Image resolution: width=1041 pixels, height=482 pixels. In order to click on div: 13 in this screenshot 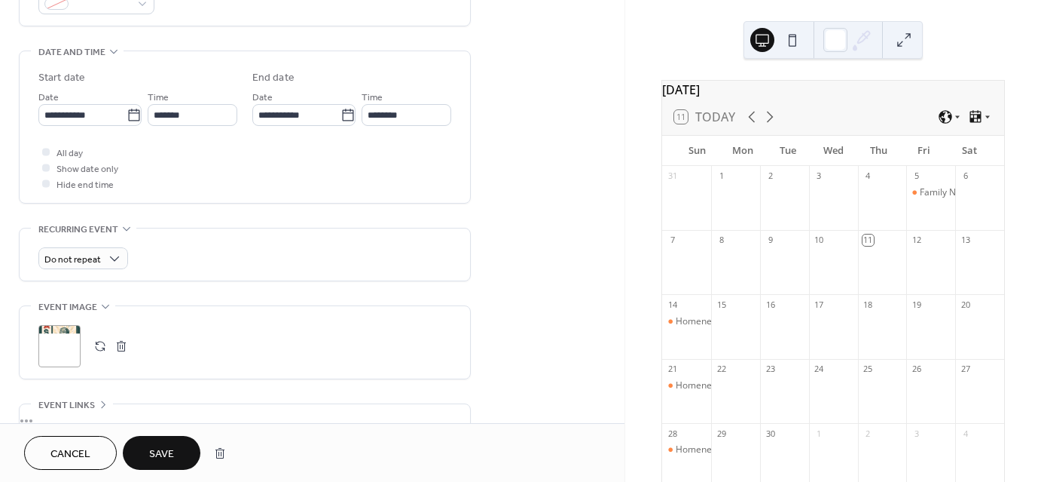, I will do `click(965, 240)`.